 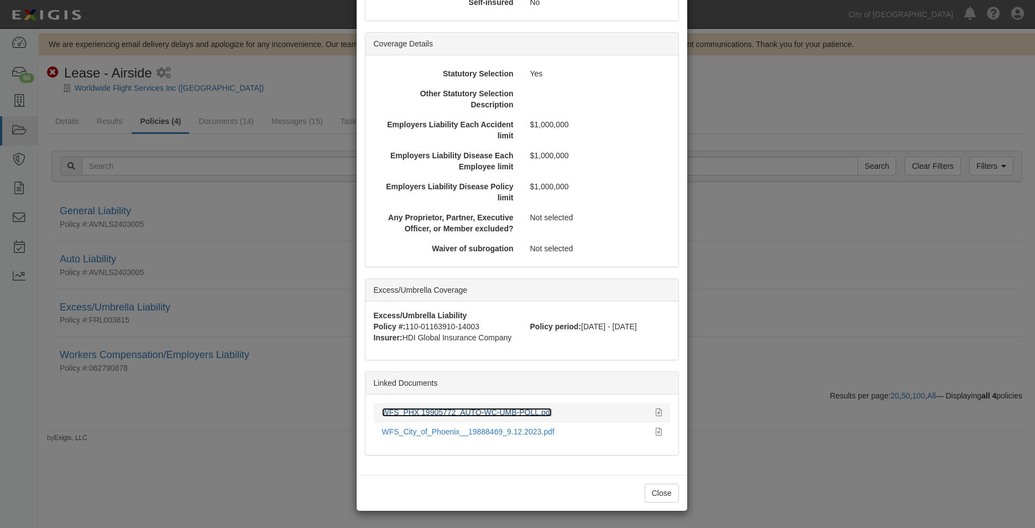 What do you see at coordinates (515, 412) in the screenshot?
I see `div: WFS_PHX 19905772_AUTO-WC-UMB-POLL.pdf` at bounding box center [515, 412].